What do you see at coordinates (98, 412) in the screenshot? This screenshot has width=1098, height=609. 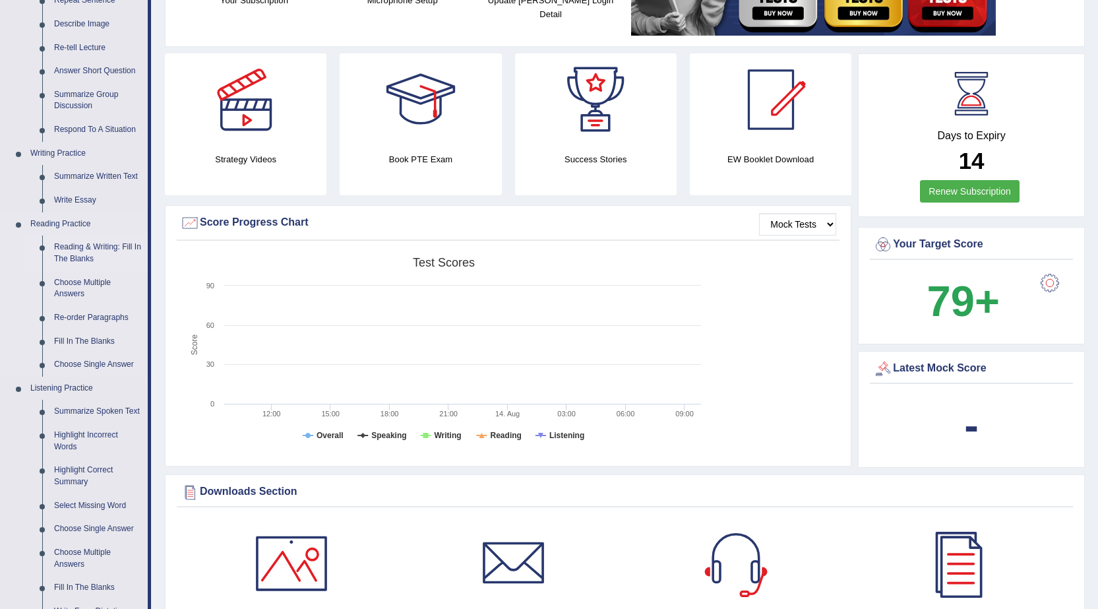 I see `a: Summarize Spoken Text` at bounding box center [98, 412].